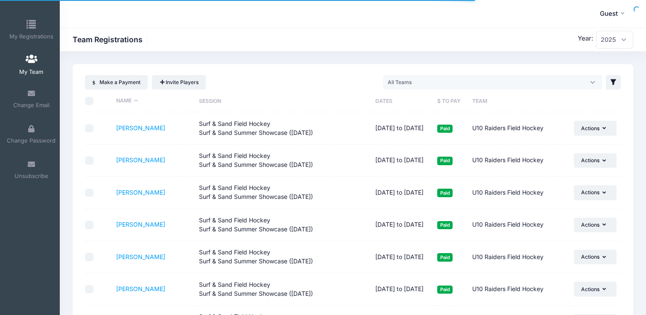 This screenshot has width=646, height=315. Describe the element at coordinates (614, 14) in the screenshot. I see `button: Guest` at that location.